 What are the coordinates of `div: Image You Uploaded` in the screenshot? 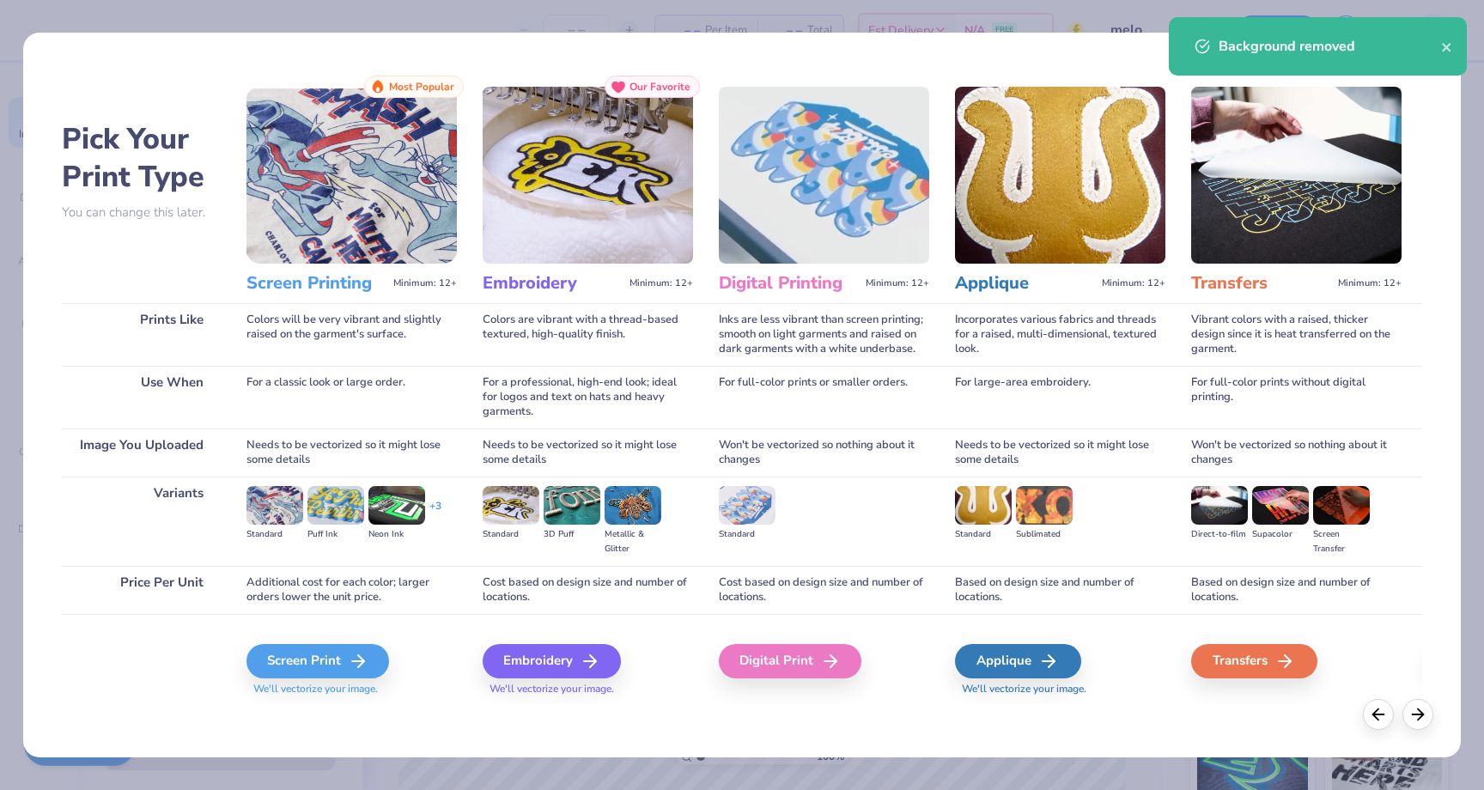 It's located at (141, 453).